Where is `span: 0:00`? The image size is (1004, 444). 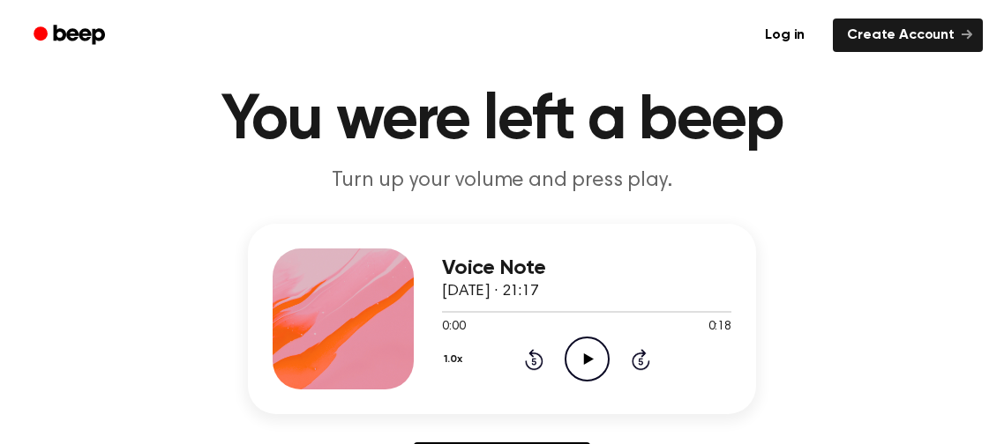
span: 0:00 is located at coordinates (453, 327).